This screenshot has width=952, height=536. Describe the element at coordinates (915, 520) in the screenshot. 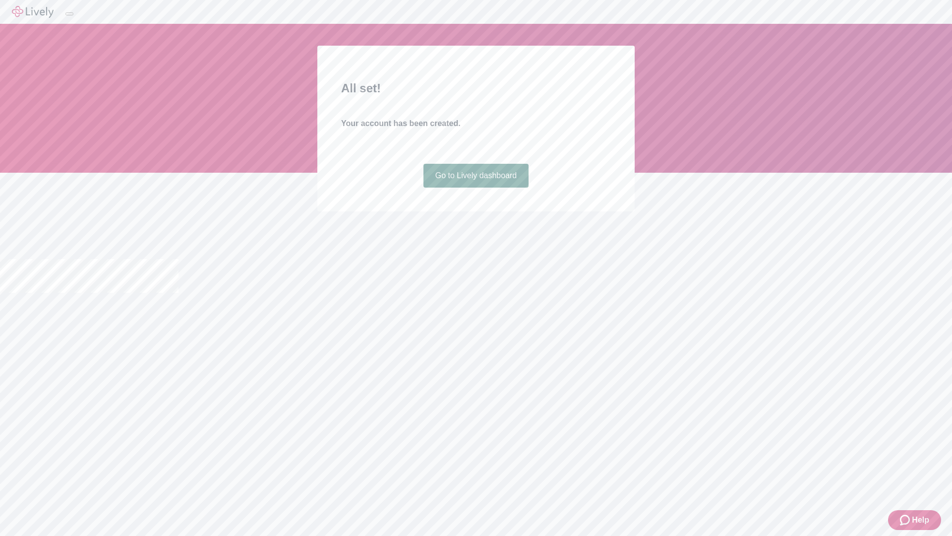

I see `button: Zendesk support iconHelp` at that location.